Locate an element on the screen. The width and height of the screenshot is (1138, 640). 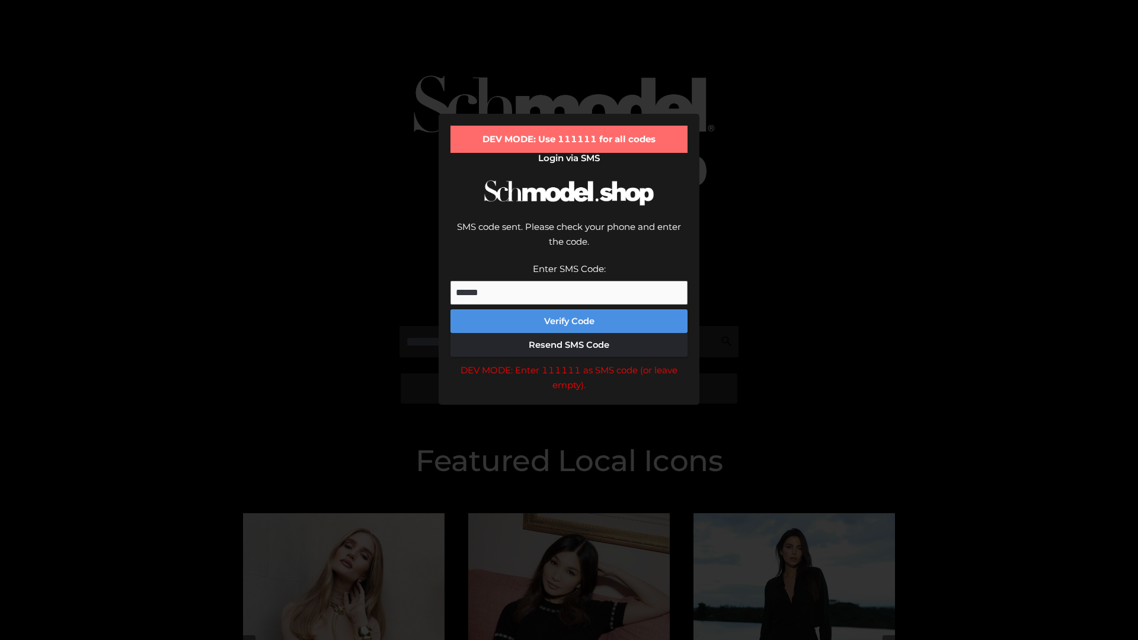
label: Enter SMS Code: is located at coordinates (569, 269).